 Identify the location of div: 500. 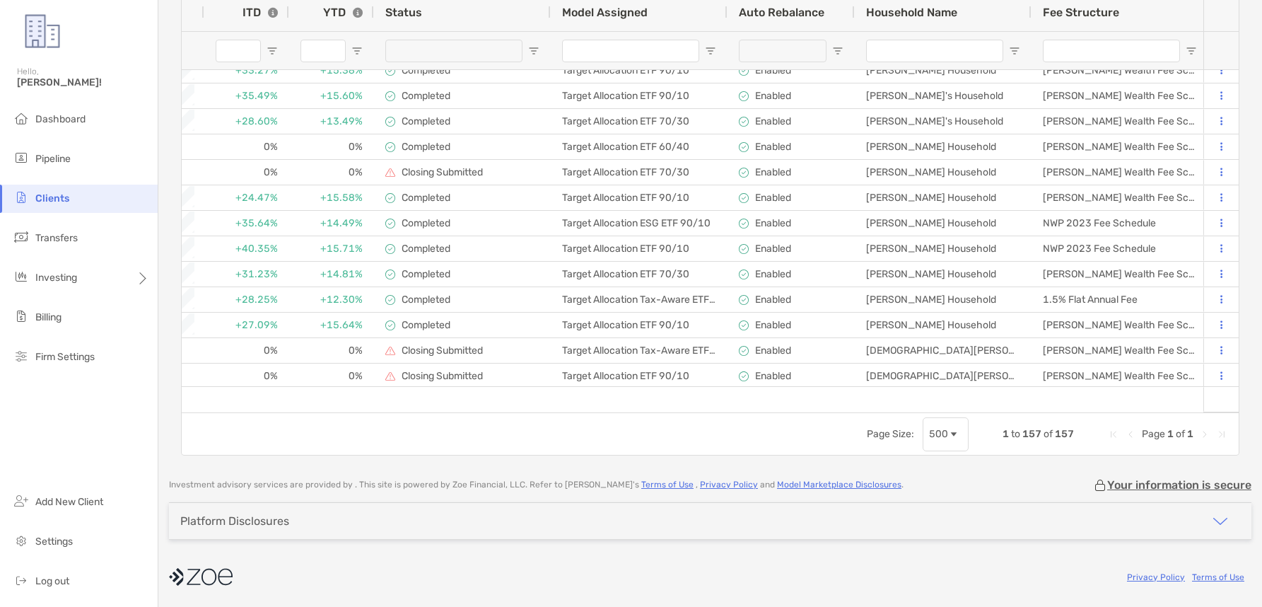
(938, 434).